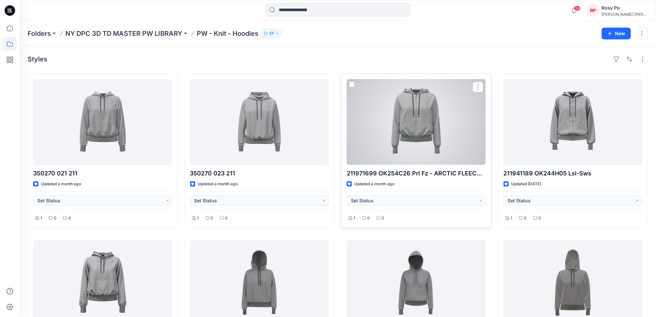 The image size is (656, 317). What do you see at coordinates (616, 33) in the screenshot?
I see `button: New` at bounding box center [616, 33].